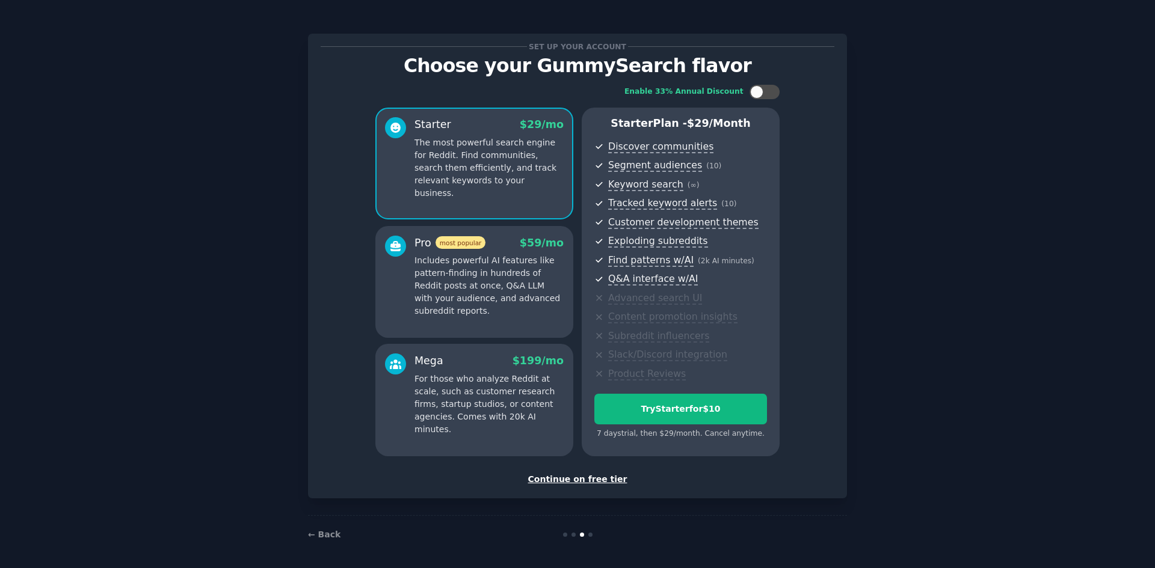  What do you see at coordinates (645, 185) in the screenshot?
I see `span: Keyword search` at bounding box center [645, 185].